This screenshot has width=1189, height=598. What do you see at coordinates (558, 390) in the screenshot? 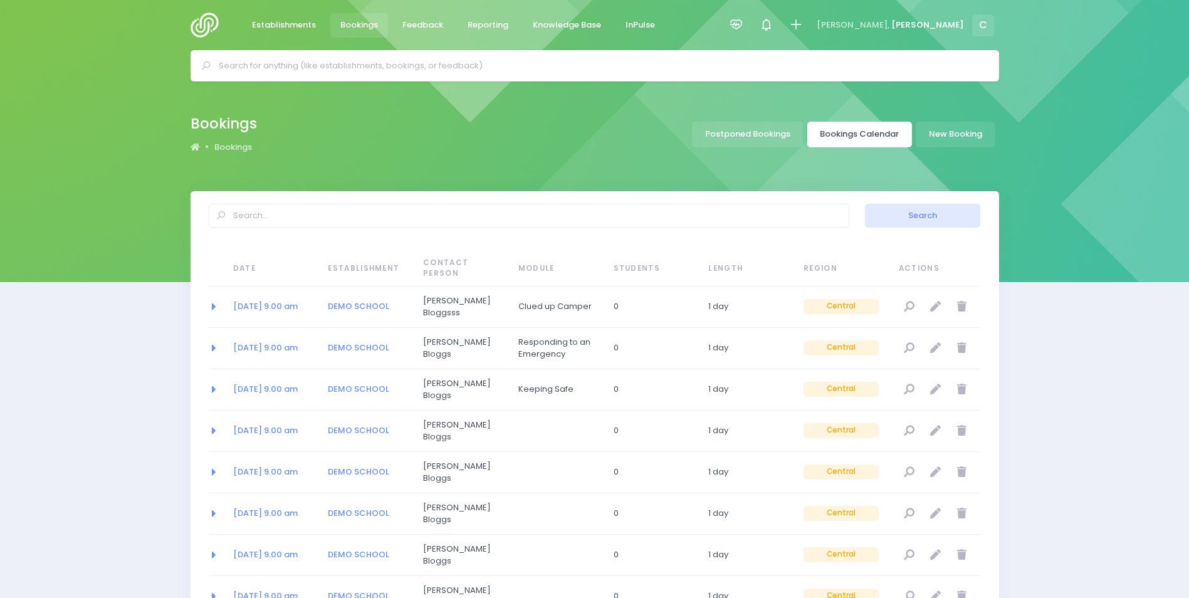
I see `td: Keeping Safe` at bounding box center [558, 390].